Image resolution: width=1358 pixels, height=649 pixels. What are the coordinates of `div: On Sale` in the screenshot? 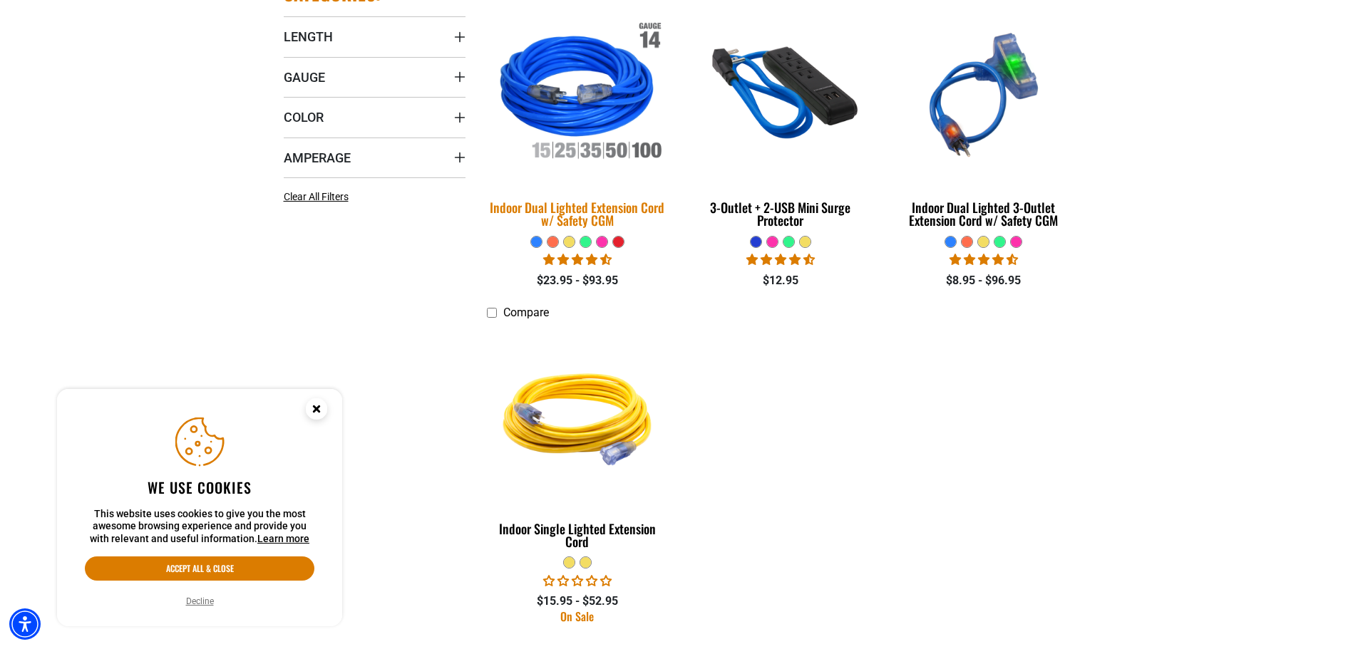 It's located at (577, 617).